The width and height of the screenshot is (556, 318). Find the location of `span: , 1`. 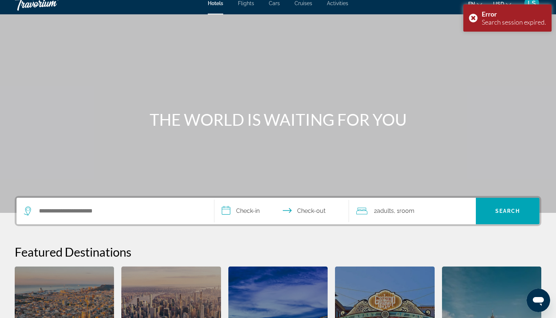

span: , 1 is located at coordinates (404, 211).